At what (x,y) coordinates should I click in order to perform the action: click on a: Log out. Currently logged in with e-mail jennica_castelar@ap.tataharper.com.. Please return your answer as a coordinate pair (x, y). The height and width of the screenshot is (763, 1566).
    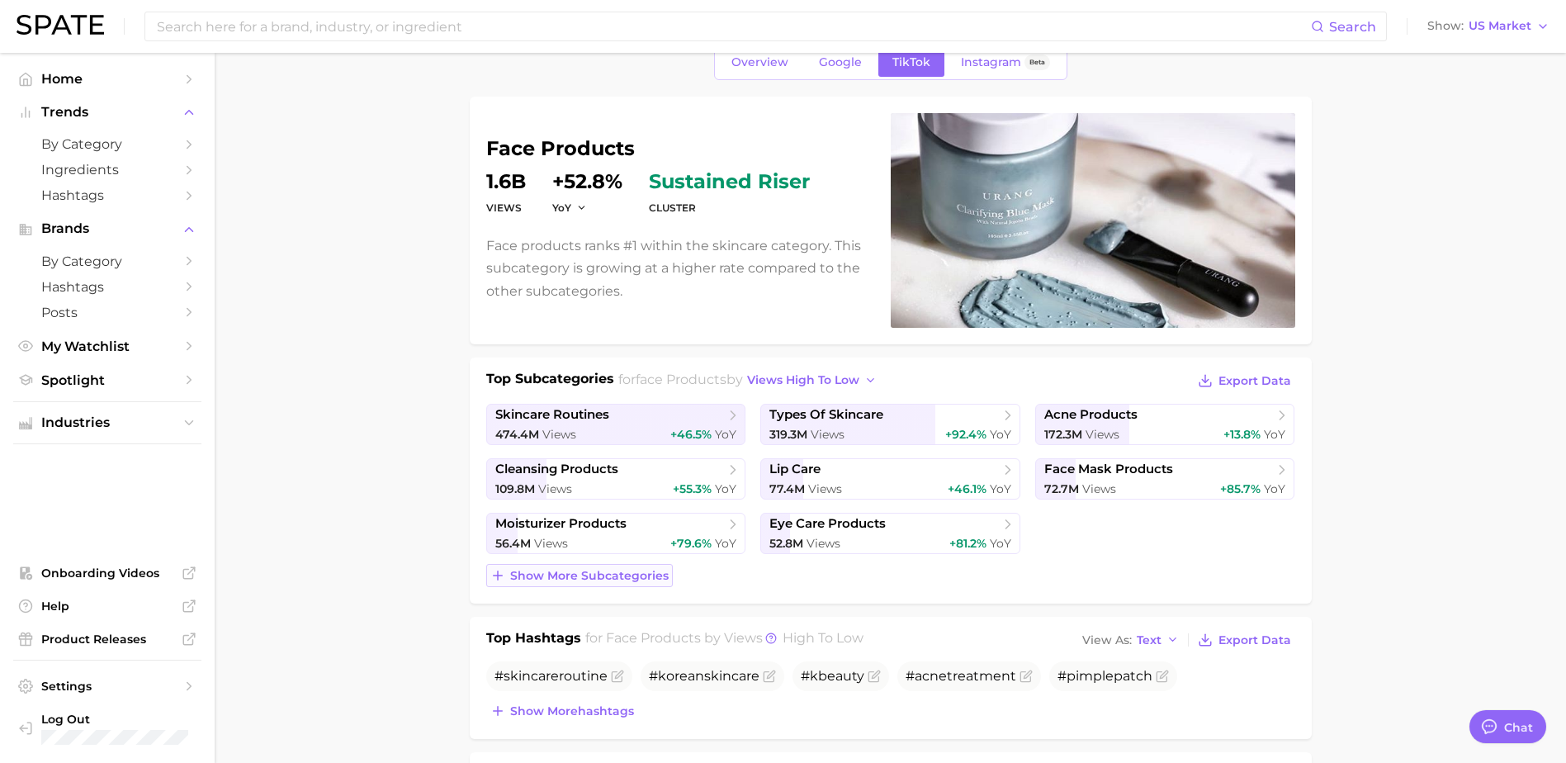
    Looking at the image, I should click on (107, 728).